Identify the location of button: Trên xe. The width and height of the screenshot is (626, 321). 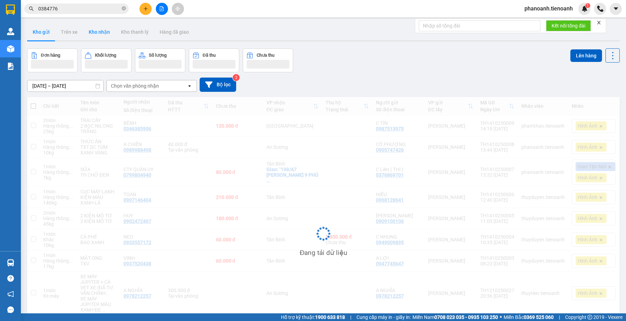
(69, 32).